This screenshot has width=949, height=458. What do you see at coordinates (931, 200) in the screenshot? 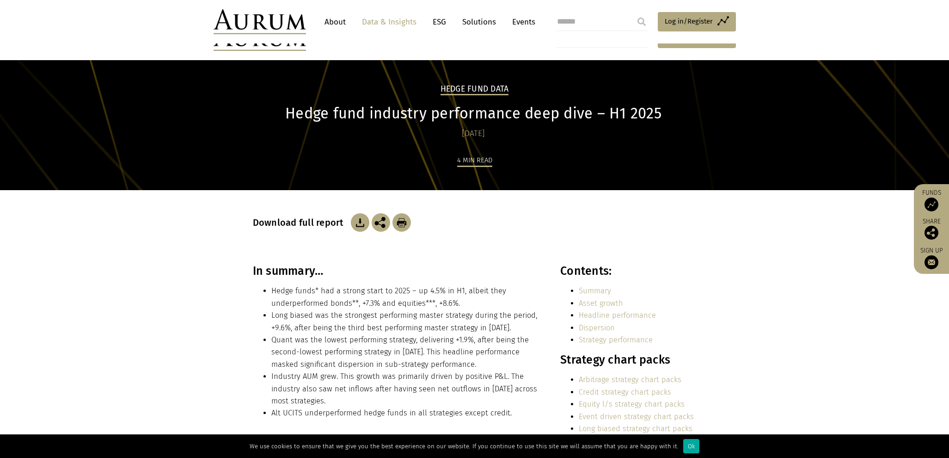
I see `a: Funds` at bounding box center [931, 200].